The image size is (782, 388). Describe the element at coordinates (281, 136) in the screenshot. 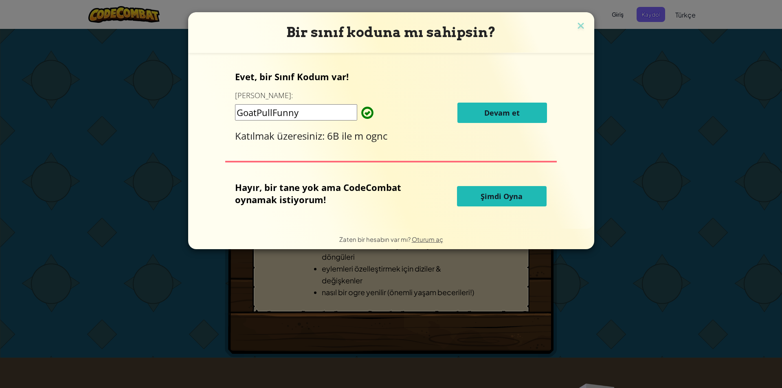

I see `span: Katılmak üzeresiniz:` at that location.